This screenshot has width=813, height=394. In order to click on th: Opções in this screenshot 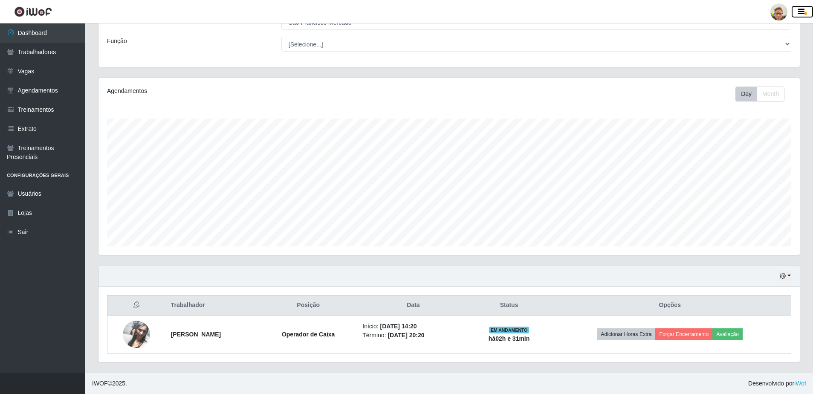, I will do `click(669, 305)`.